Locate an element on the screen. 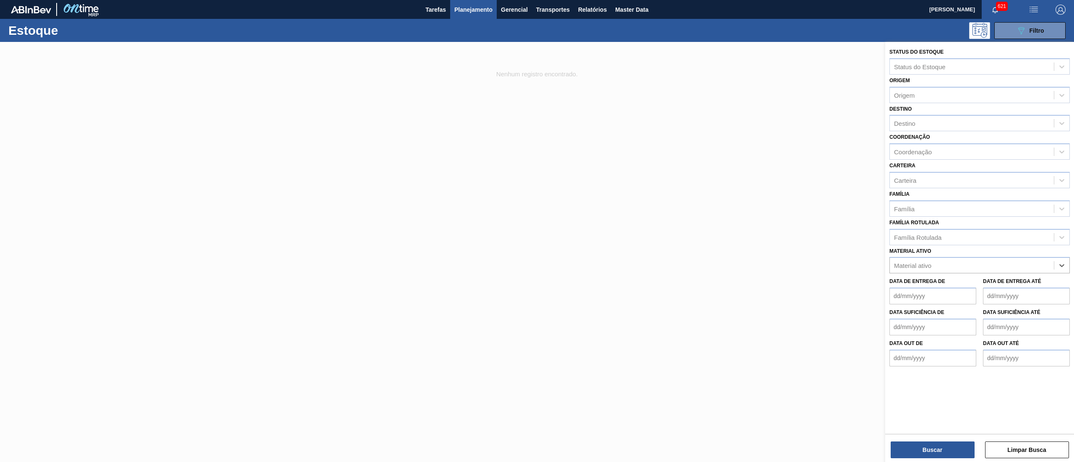  span: Transportes is located at coordinates (553, 10).